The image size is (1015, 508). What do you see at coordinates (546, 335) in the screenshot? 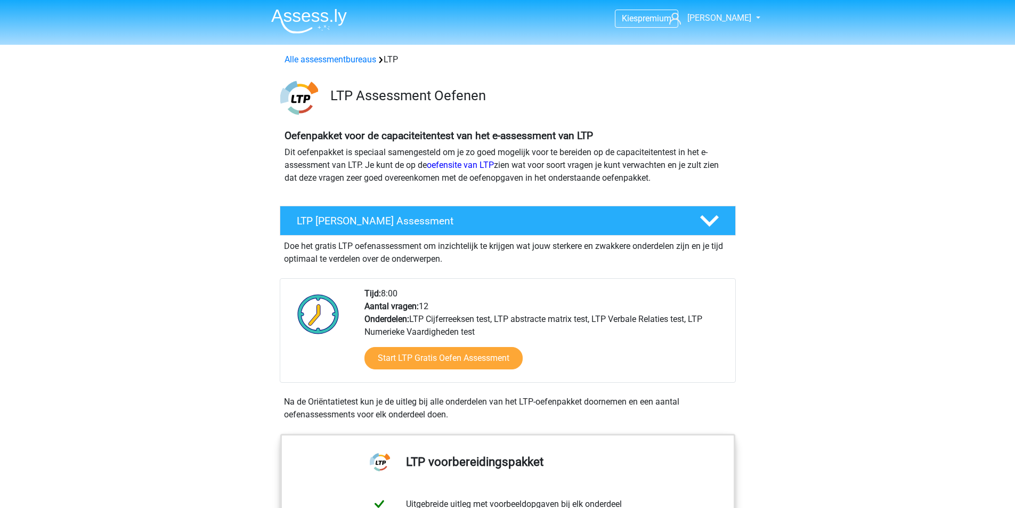
I see `div: 8:00 12 LTP Cijferreeksen test, LTP abstracte matrix test, LTP Verbale Relaties test, LTP Numerie...` at bounding box center [546, 335].